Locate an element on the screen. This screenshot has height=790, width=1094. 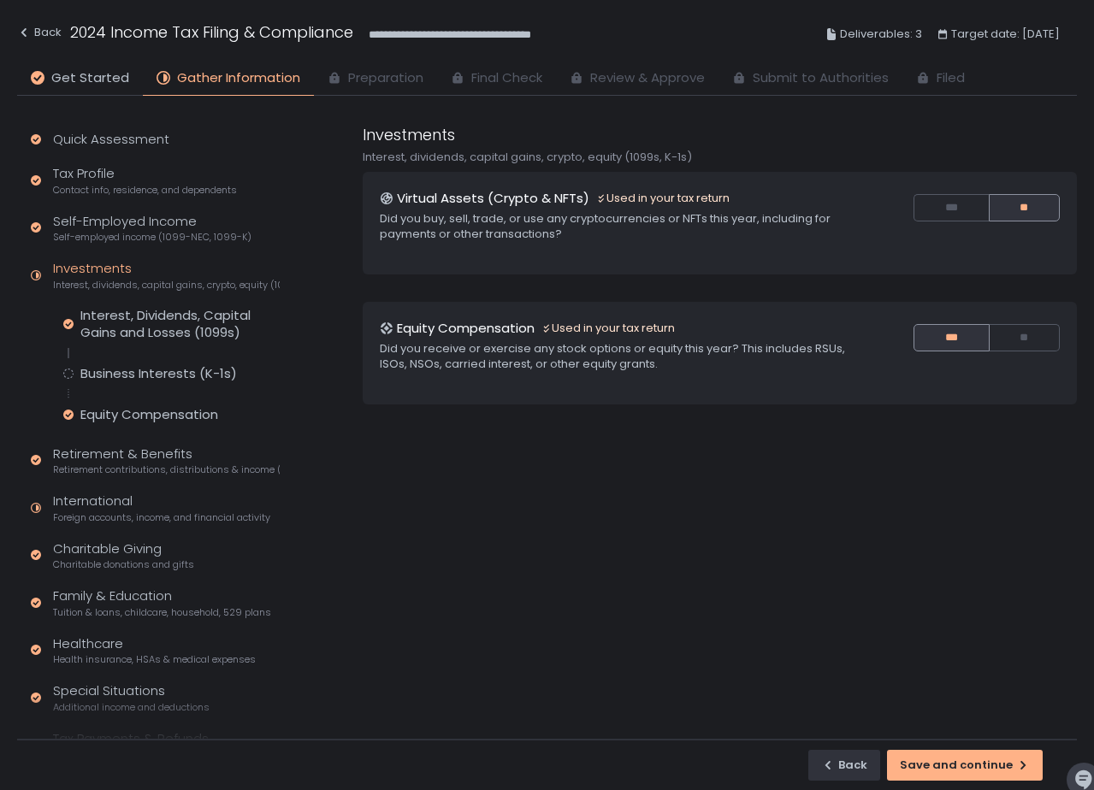
h1: 2024 Income Tax Filing & Compliance is located at coordinates (211, 32).